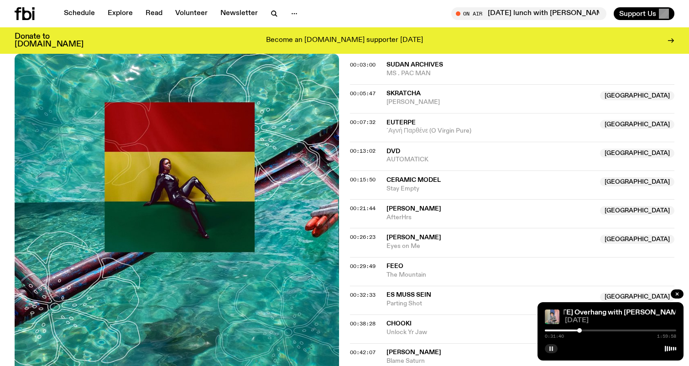  What do you see at coordinates (552, 317) in the screenshot?
I see `img: collage of a pastel set with pink curtains and harrie hastings head on a body in a grey suit` at bounding box center [552, 317].